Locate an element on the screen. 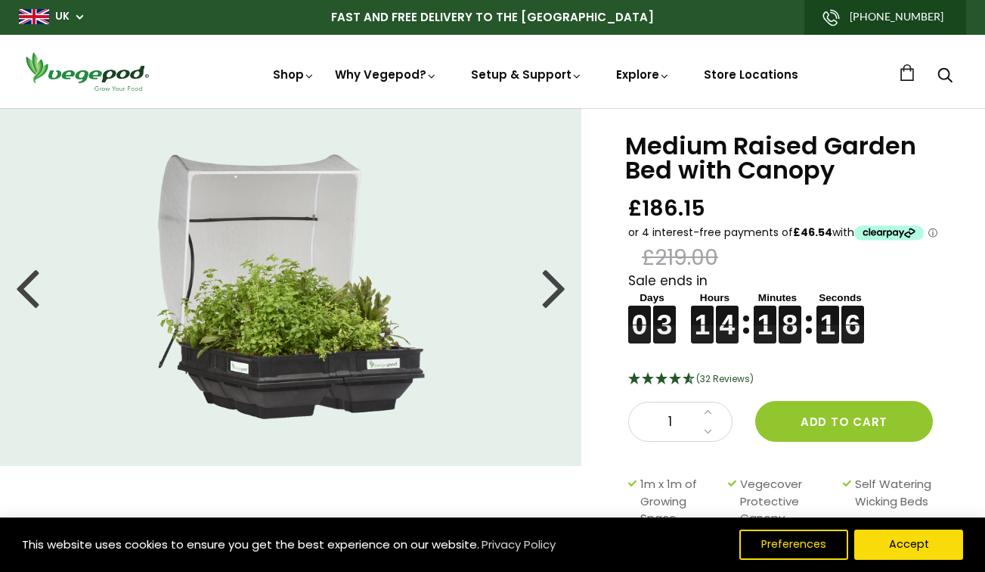 The image size is (985, 572). figure: 6 is located at coordinates (853, 315).